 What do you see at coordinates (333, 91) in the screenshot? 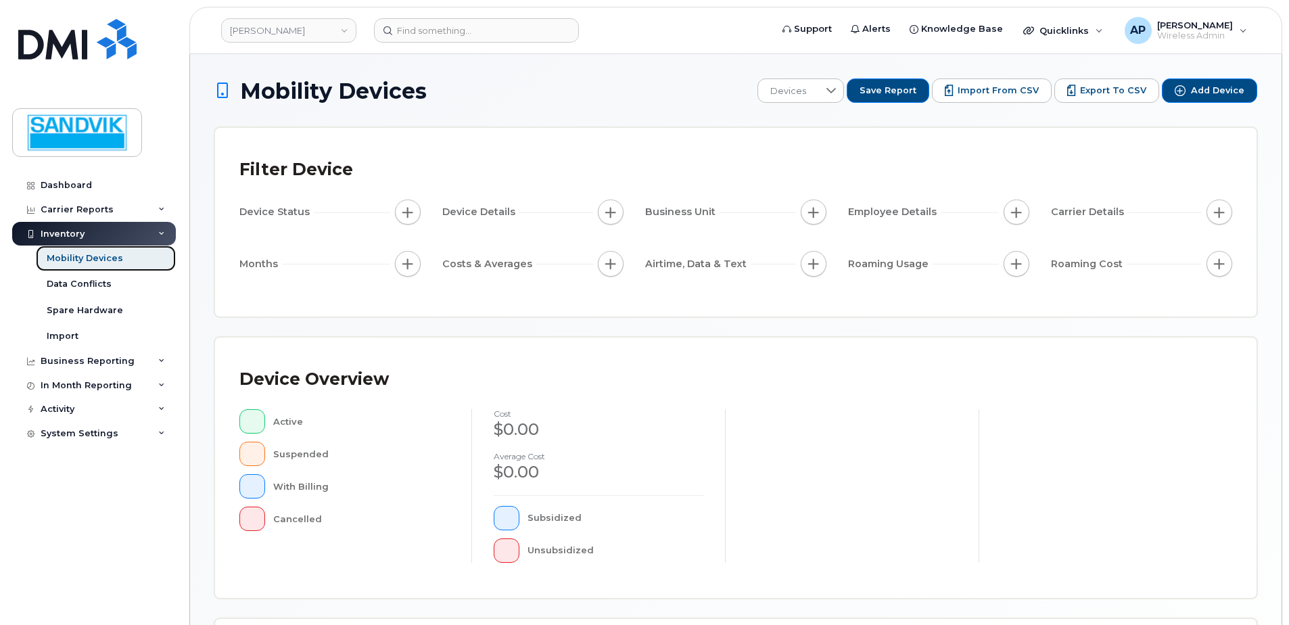
I see `span: Mobility Devices` at bounding box center [333, 91].